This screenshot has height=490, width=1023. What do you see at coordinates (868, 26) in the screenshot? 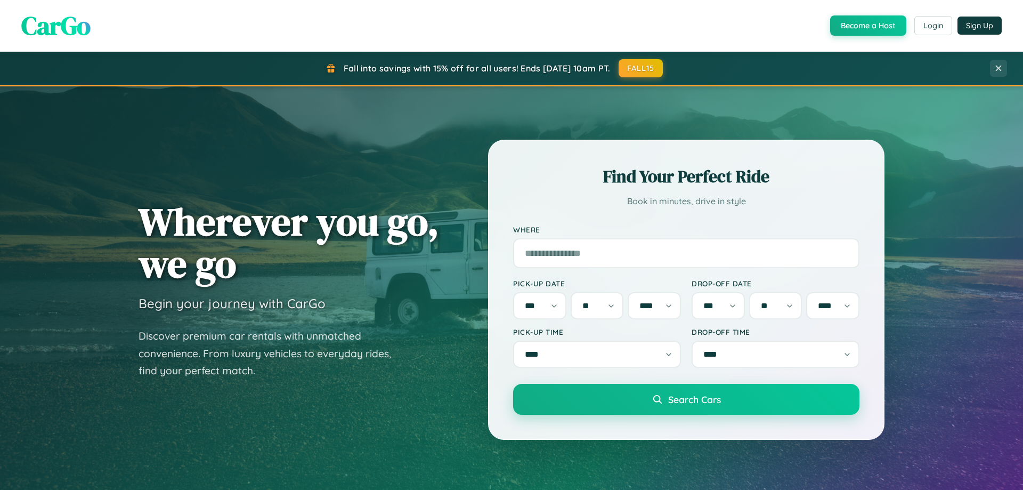
I see `button: Become a Host` at bounding box center [868, 26].